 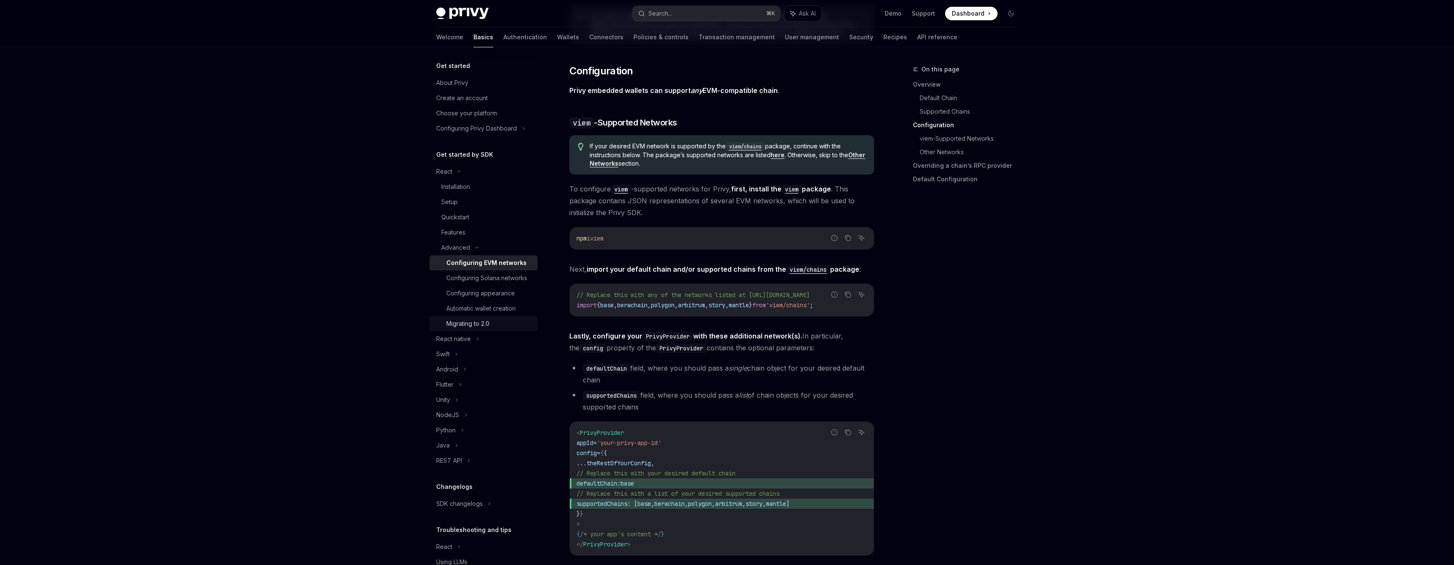 What do you see at coordinates (706, 14) in the screenshot?
I see `button: Search...⌘K` at bounding box center [706, 14].